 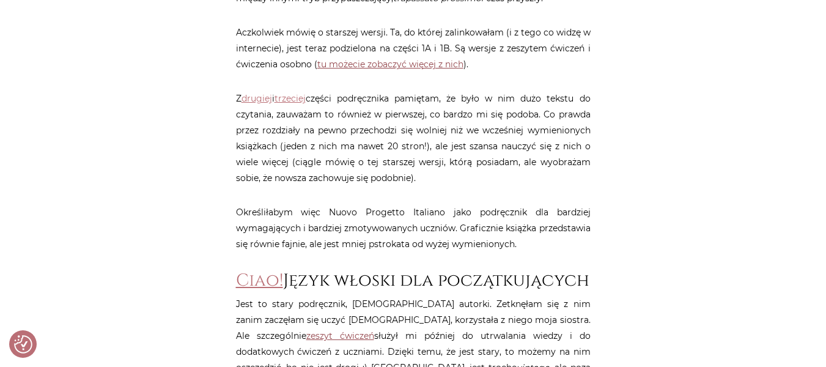 I want to click on a: drugiej, so click(x=257, y=98).